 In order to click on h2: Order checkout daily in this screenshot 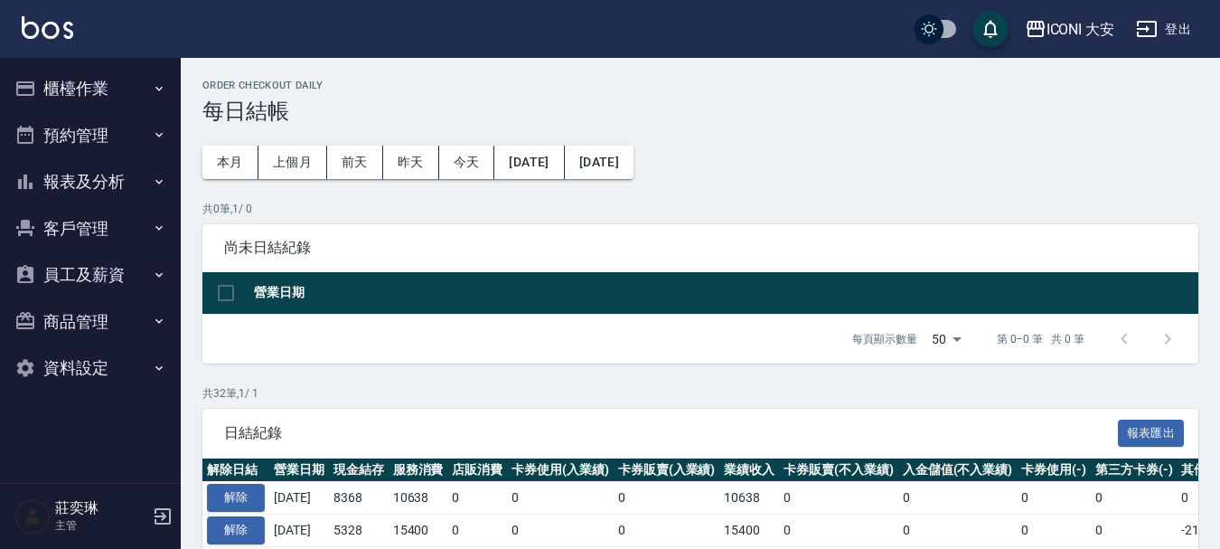, I will do `click(700, 85)`.